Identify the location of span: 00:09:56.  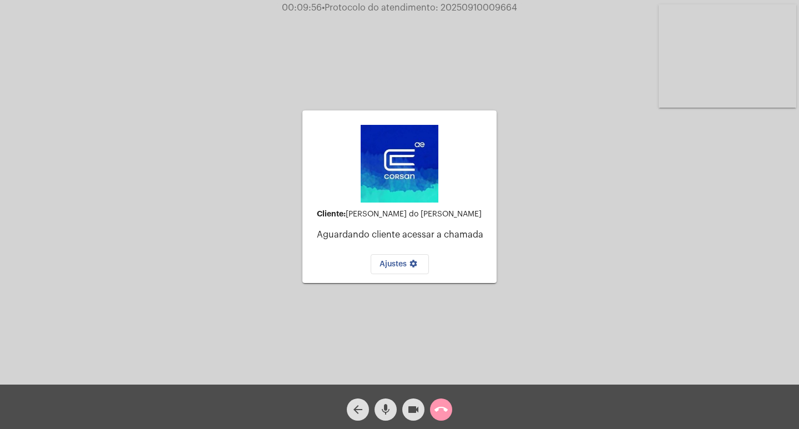
(302, 8).